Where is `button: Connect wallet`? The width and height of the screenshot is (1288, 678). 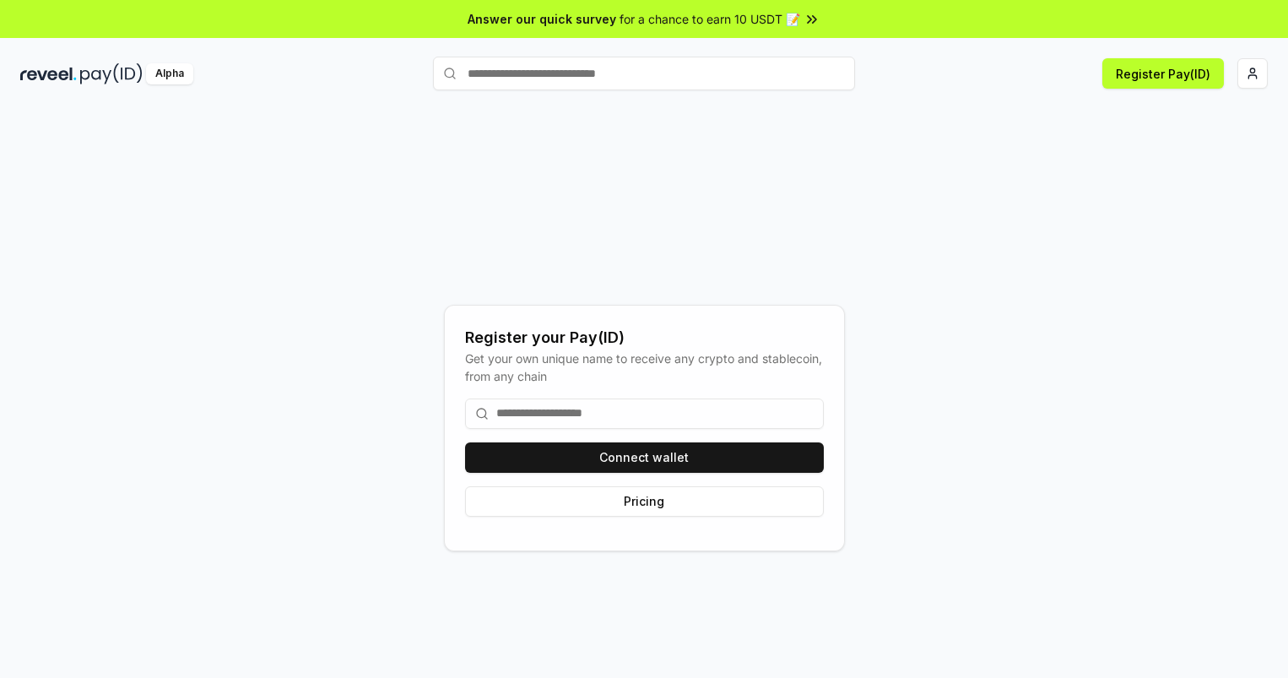
button: Connect wallet is located at coordinates (644, 458).